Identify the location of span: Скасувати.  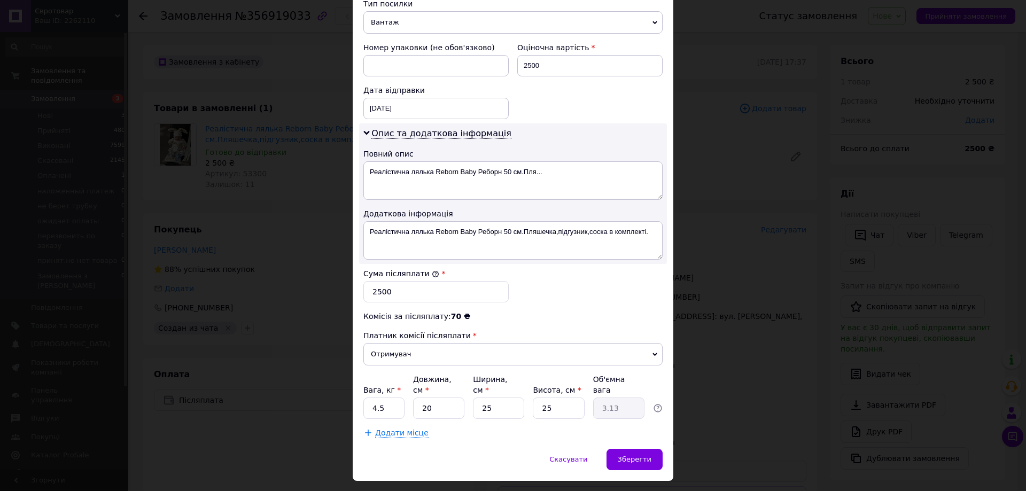
(568, 459).